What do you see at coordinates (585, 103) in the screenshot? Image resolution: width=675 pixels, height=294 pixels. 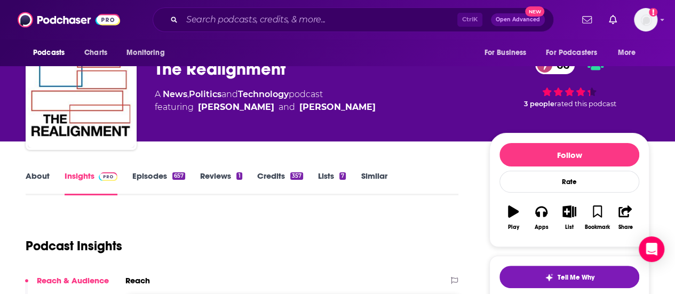 I see `span: rated this podcast` at bounding box center [585, 103].